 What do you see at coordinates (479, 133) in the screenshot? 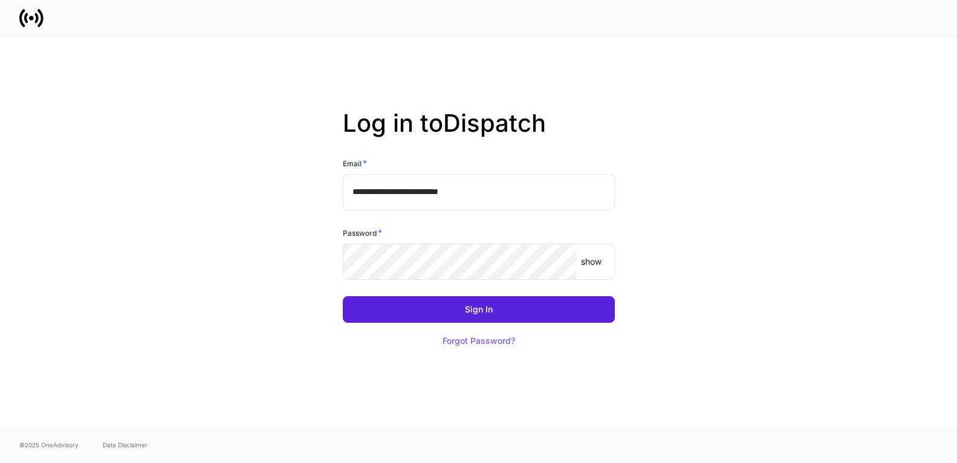
I see `h2: Log in to Dispatch` at bounding box center [479, 133].